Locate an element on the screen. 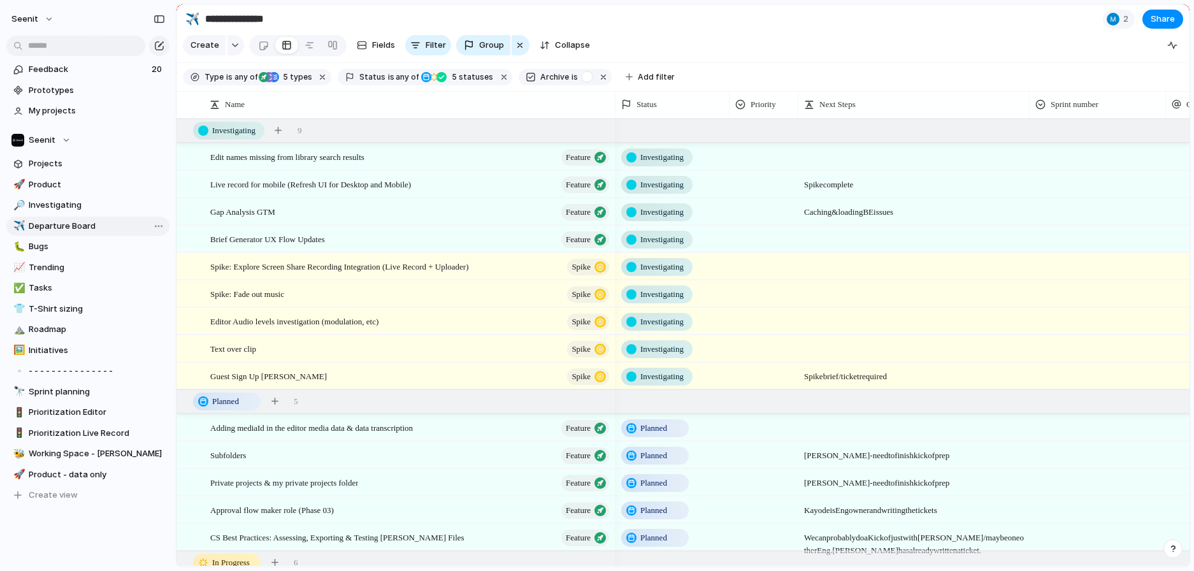 The height and width of the screenshot is (571, 1194). button: 5 types is located at coordinates (287, 77).